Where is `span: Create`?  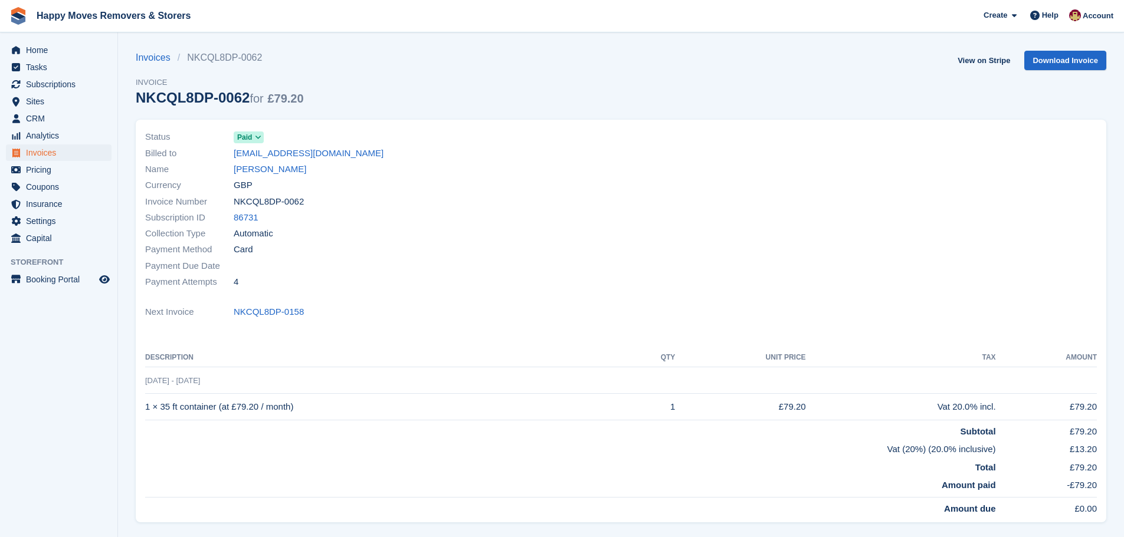 span: Create is located at coordinates (995, 15).